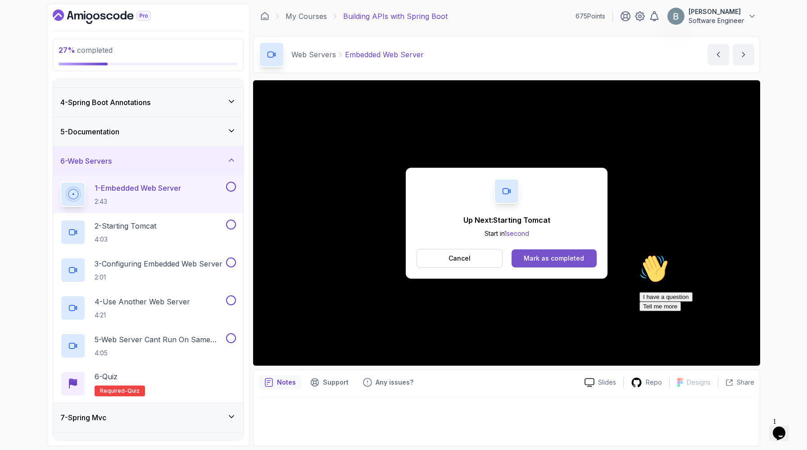  Describe the element at coordinates (148, 194) in the screenshot. I see `button: 1-Embedded Web Server2:43` at that location.